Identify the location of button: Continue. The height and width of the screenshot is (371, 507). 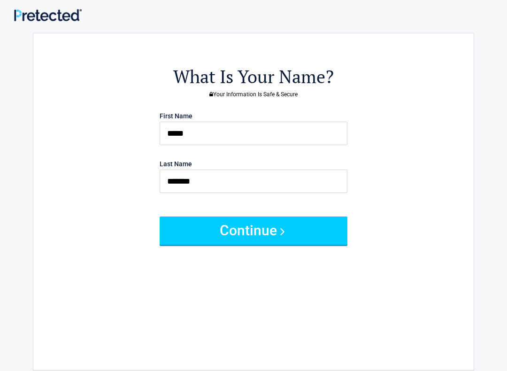
(254, 231).